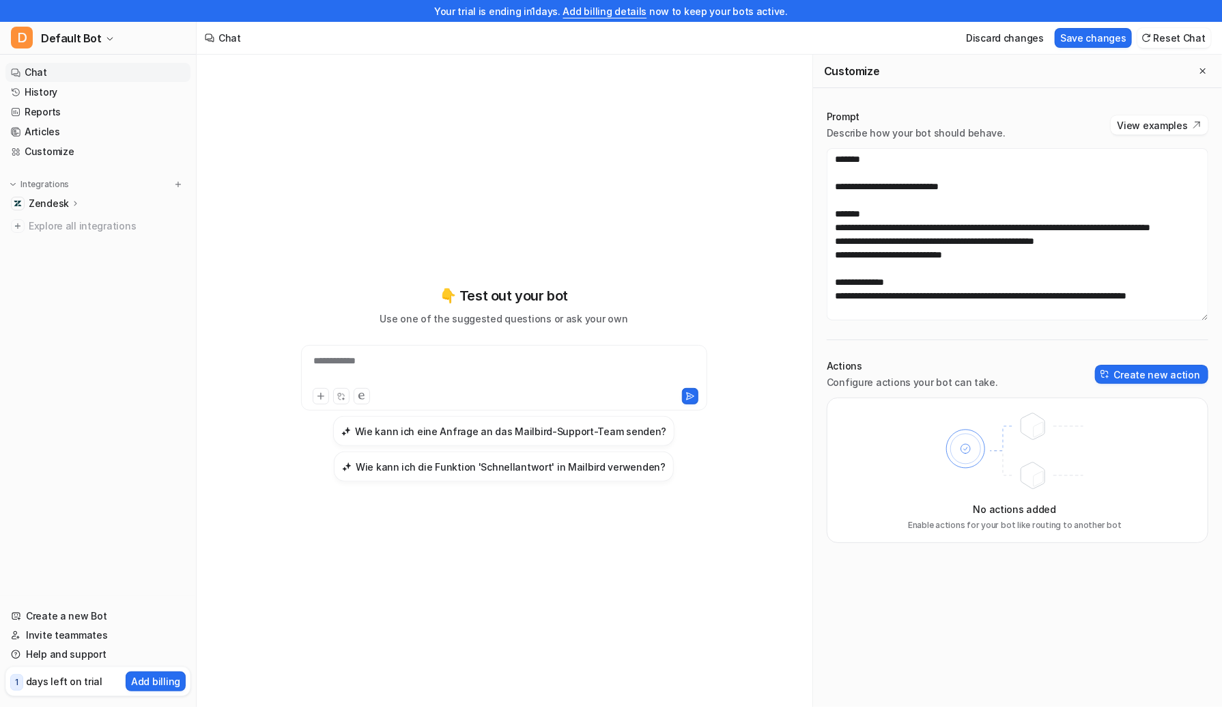  What do you see at coordinates (912, 366) in the screenshot?
I see `p: Actions` at bounding box center [912, 366].